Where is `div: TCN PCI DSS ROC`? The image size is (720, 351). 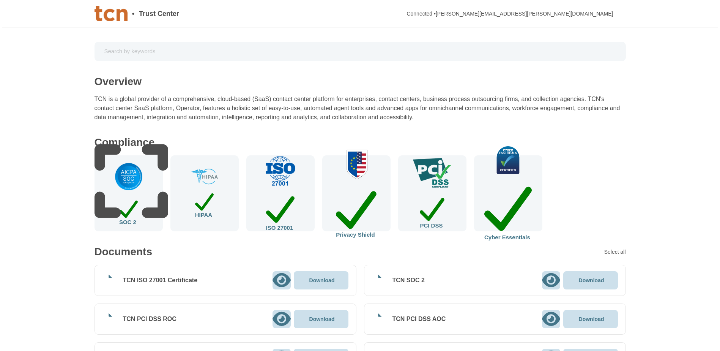
div: TCN PCI DSS ROC is located at coordinates (150, 319).